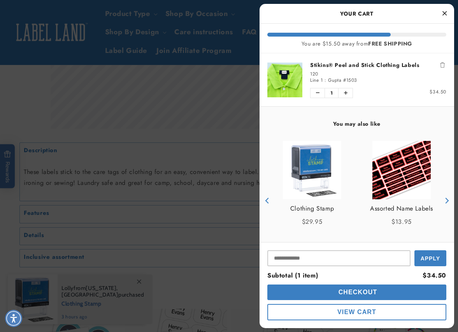 The height and width of the screenshot is (332, 458). I want to click on div: 120, so click(379, 74).